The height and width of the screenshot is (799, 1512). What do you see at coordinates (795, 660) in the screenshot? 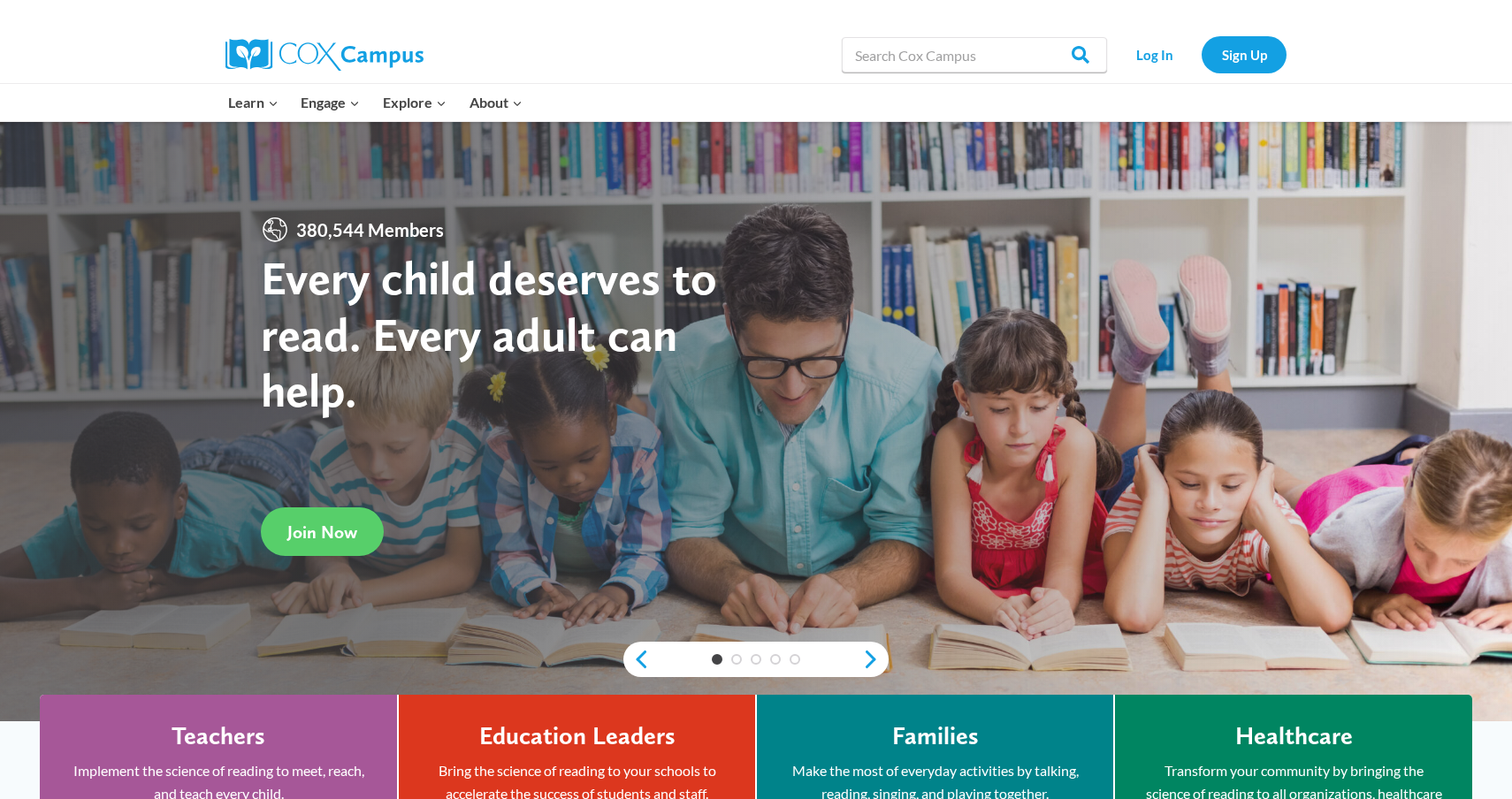
I see `a: 5` at bounding box center [795, 660].